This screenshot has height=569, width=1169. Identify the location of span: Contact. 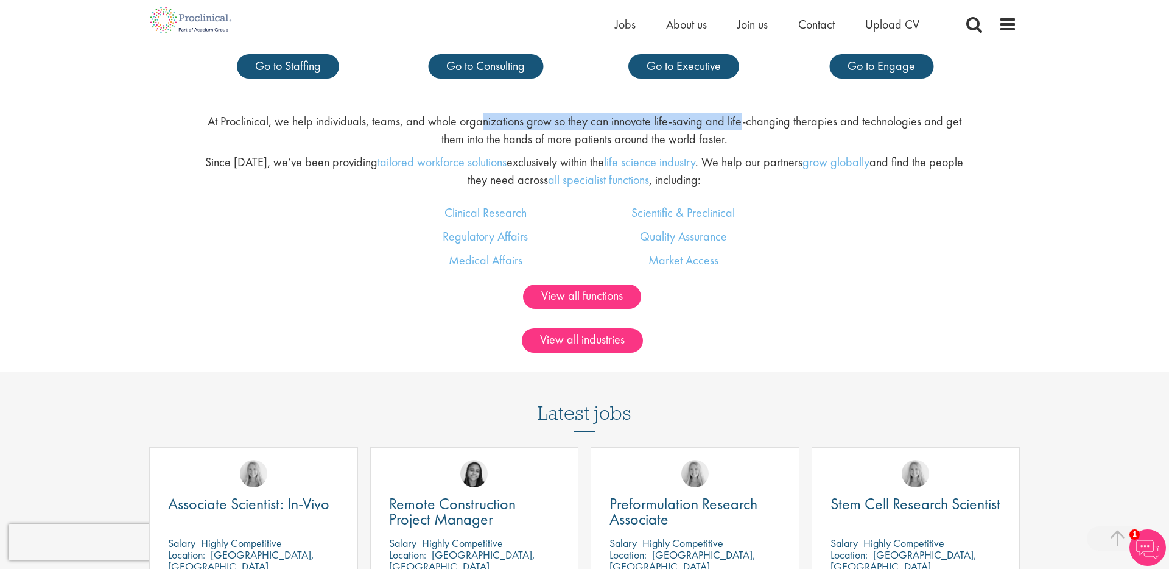
(816, 24).